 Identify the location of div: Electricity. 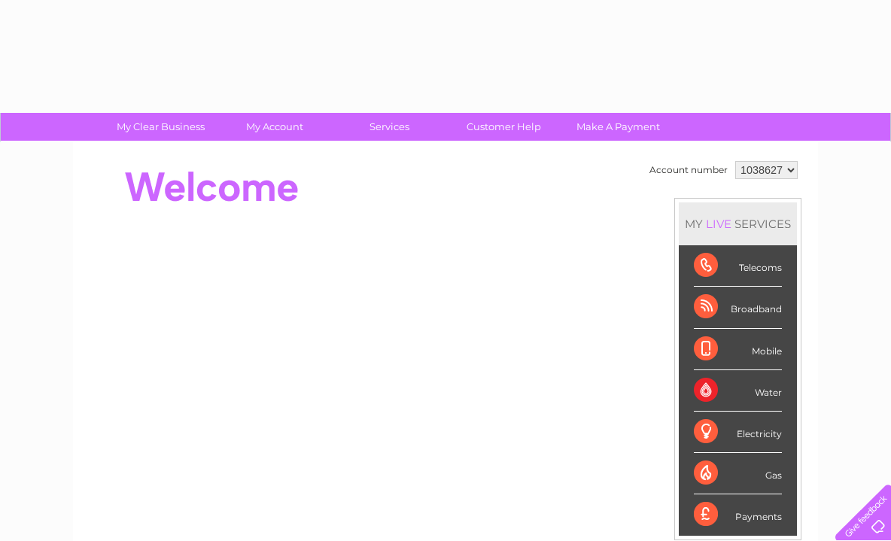
(737, 432).